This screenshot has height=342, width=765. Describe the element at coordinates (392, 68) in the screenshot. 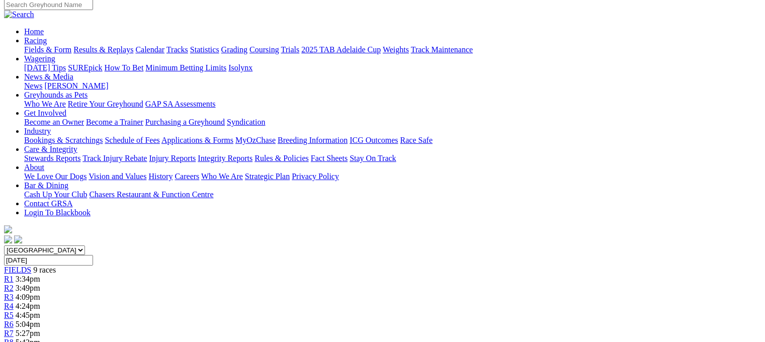

I see `div: Wagering` at that location.